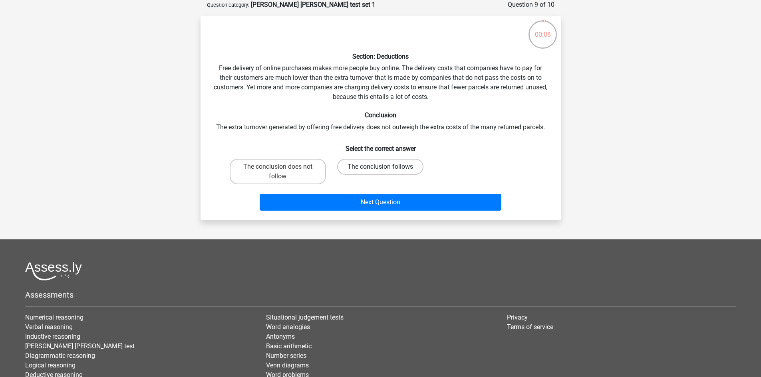 The height and width of the screenshot is (377, 761). Describe the element at coordinates (50, 366) in the screenshot. I see `a: Logical reasoning` at that location.